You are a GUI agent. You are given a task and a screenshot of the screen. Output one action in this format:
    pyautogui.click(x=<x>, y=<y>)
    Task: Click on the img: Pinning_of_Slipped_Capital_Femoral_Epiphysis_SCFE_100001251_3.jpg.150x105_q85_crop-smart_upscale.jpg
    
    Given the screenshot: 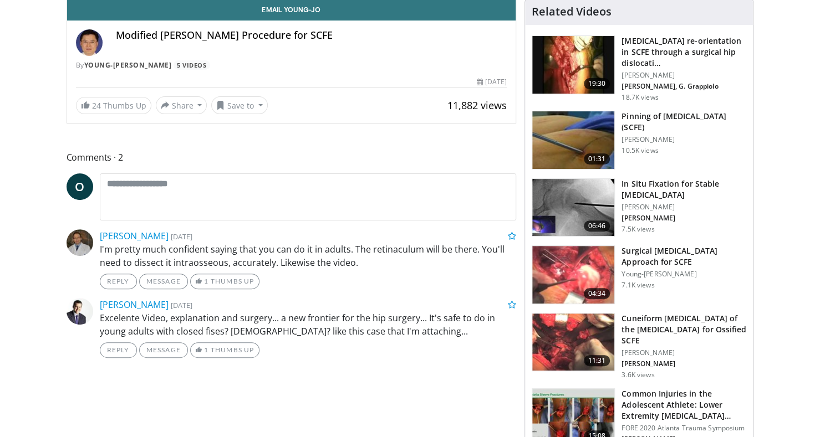 What is the action you would take?
    pyautogui.click(x=573, y=140)
    